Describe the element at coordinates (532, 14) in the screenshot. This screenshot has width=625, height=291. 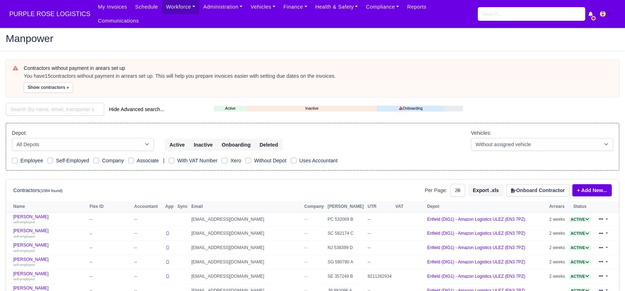
I see `input: Search...` at that location.